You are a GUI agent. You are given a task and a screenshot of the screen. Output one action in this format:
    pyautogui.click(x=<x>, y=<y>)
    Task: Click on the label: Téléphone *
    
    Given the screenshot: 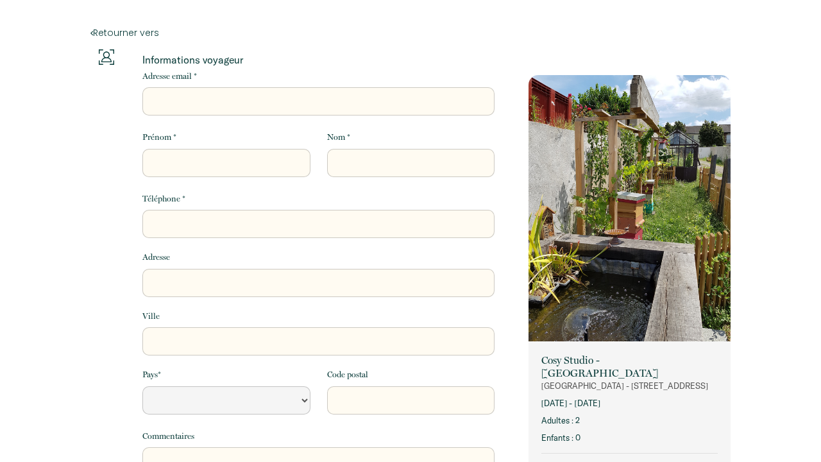 What is the action you would take?
    pyautogui.click(x=164, y=199)
    